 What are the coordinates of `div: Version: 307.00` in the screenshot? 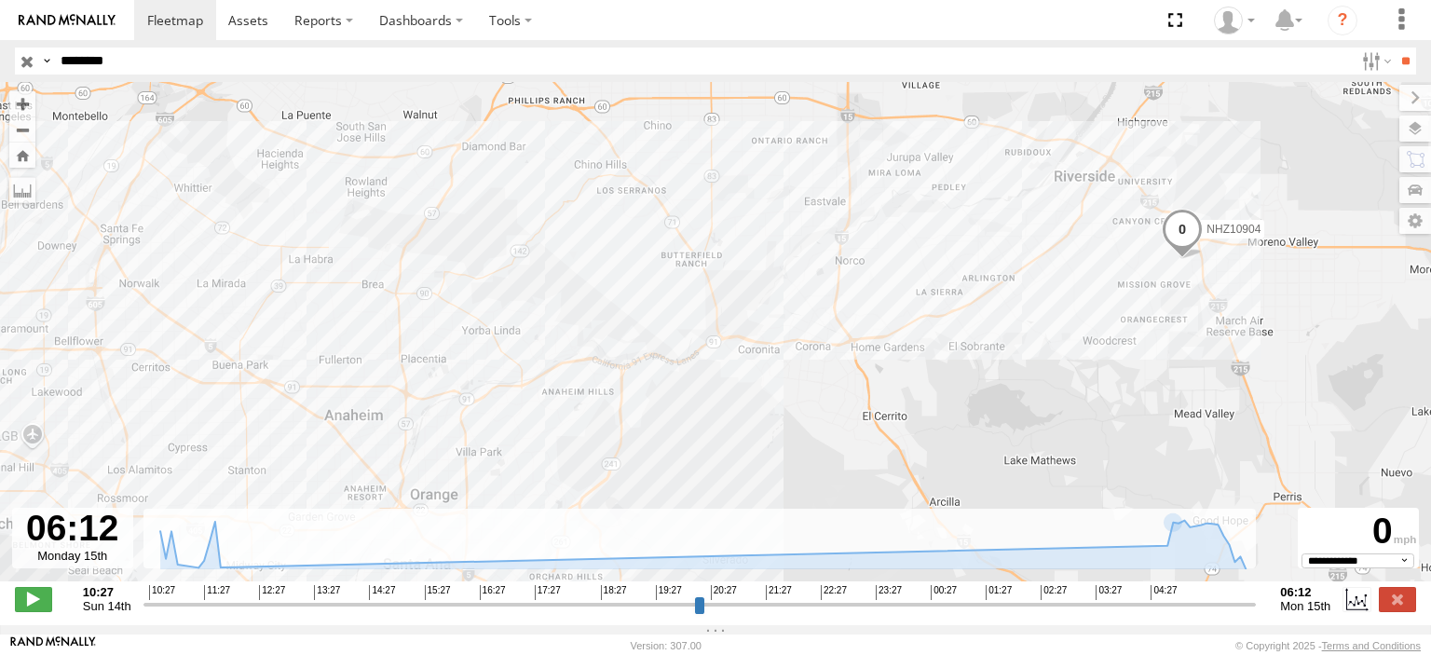 It's located at (666, 646).